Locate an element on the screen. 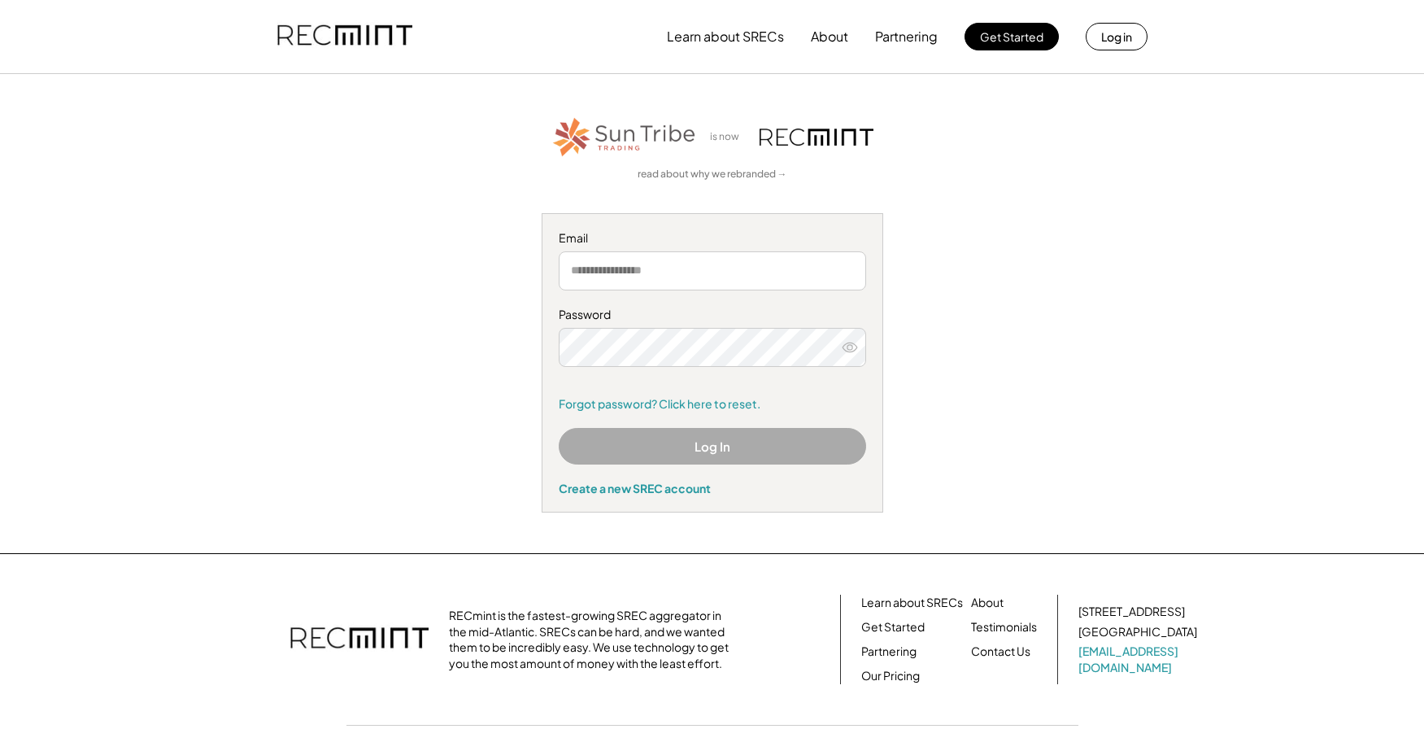 The image size is (1424, 729). div: RECmint is the fastest-growing SREC aggregator in the mid-Atlantic. SRECs can be hard, and we wan... is located at coordinates (593, 639).